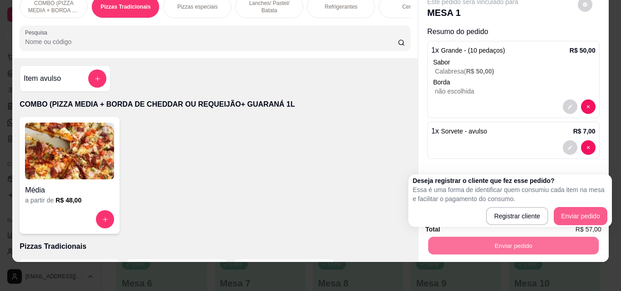 This screenshot has width=621, height=291. What do you see at coordinates (97, 79) in the screenshot?
I see `button: add-separate-item` at bounding box center [97, 79].